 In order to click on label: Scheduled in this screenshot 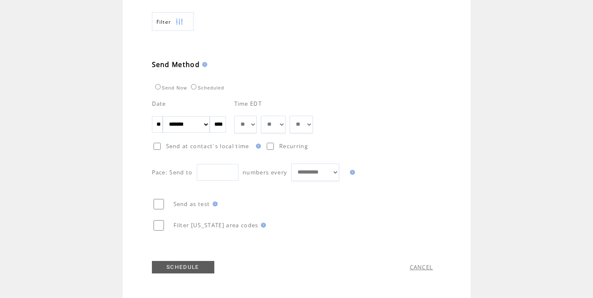, I will do `click(207, 88)`.